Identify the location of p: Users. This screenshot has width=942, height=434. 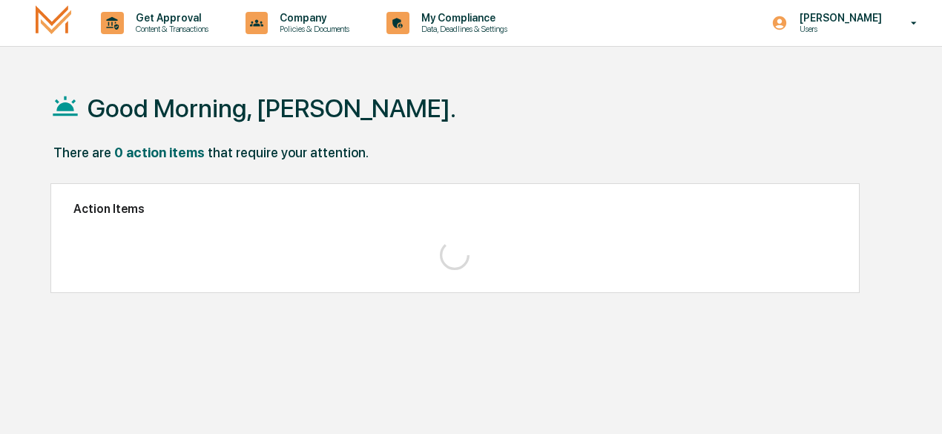
(838, 29).